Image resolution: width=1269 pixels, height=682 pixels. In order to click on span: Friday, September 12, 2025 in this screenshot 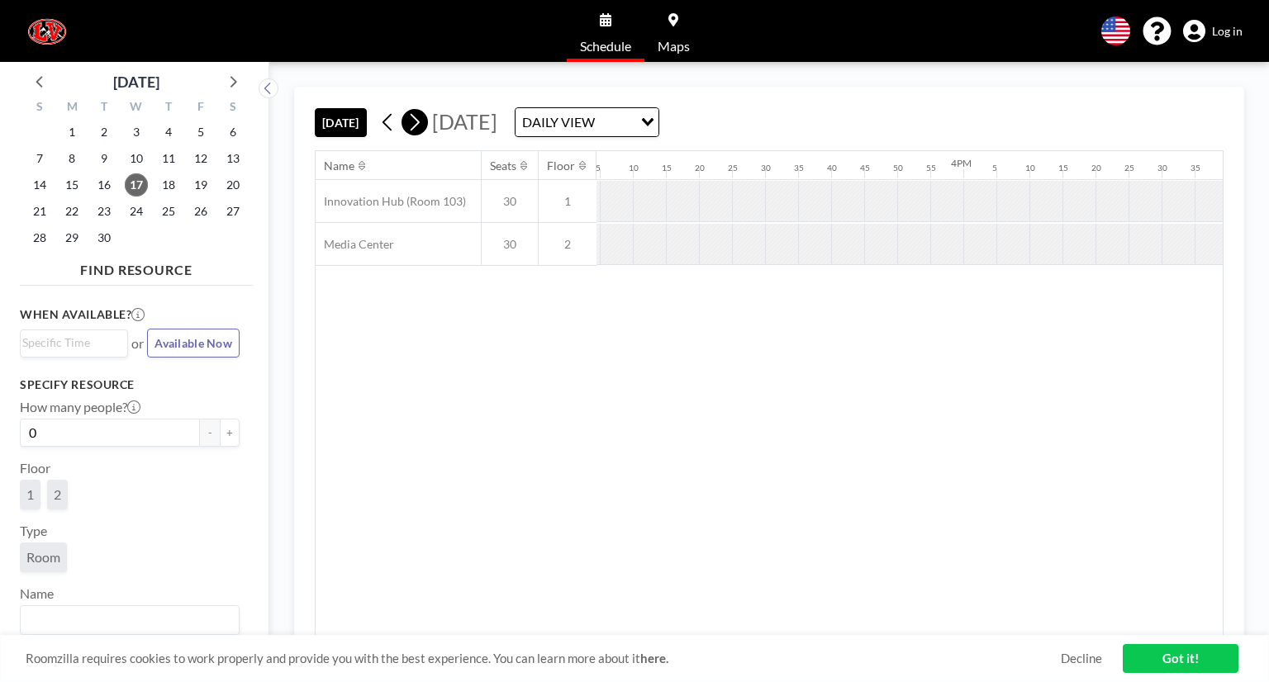, I will do `click(201, 159)`.